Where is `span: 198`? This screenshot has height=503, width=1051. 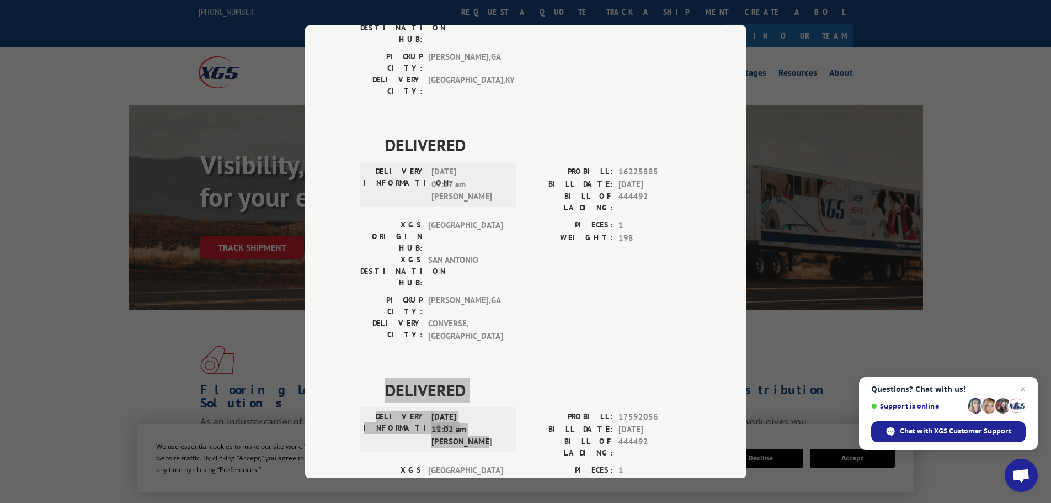 span: 198 is located at coordinates (655, 237).